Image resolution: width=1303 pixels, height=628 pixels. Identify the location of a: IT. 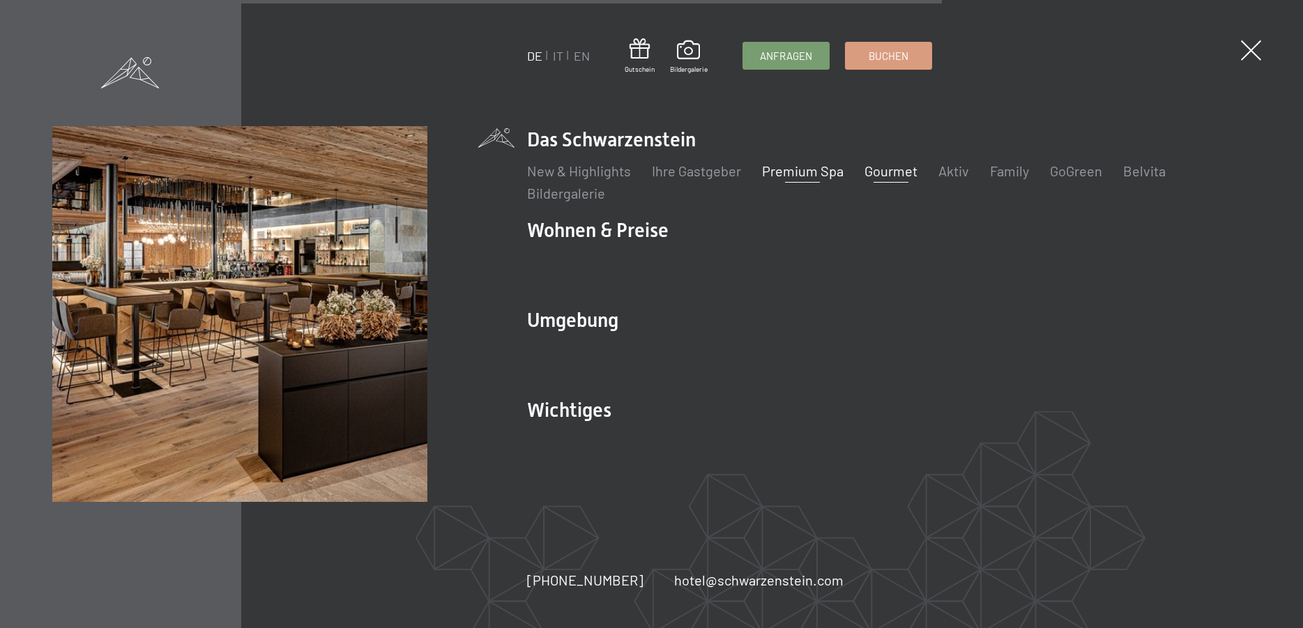
(558, 56).